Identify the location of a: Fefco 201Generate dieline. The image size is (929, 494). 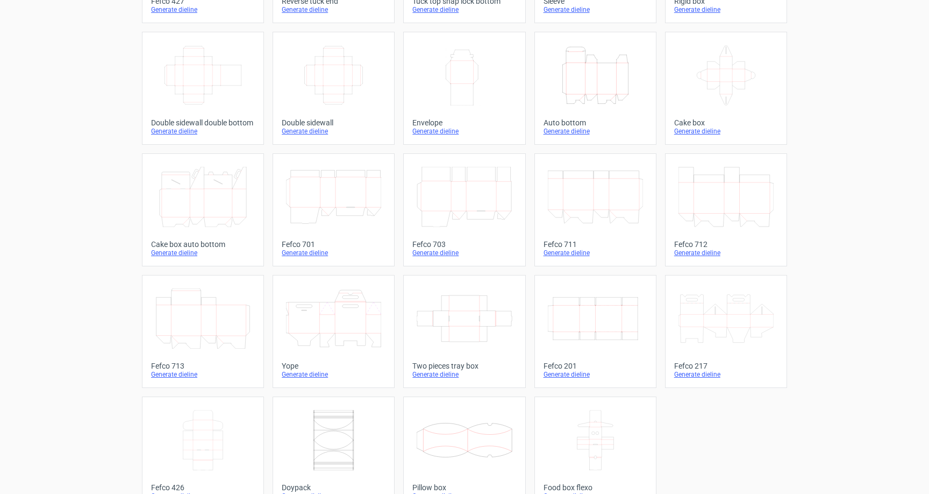
(595, 331).